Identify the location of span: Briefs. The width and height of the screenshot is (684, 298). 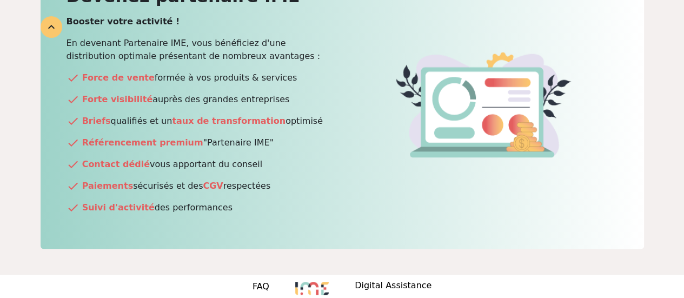
(96, 121).